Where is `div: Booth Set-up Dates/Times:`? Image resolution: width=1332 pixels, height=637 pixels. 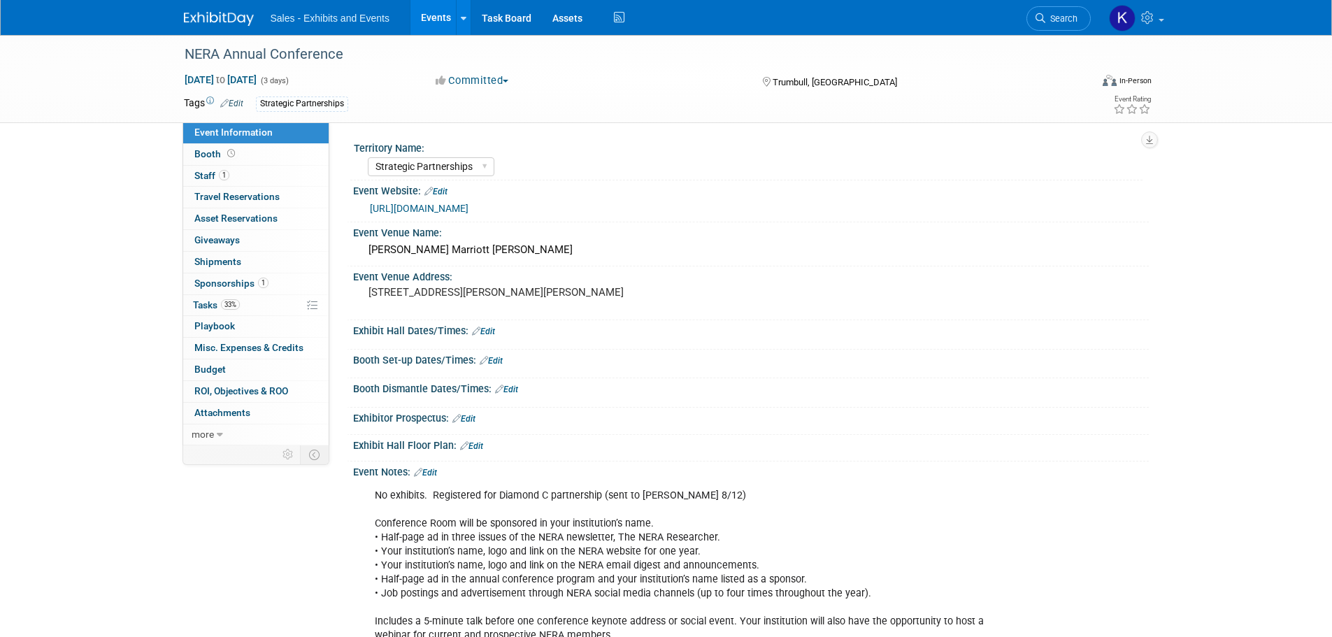 div: Booth Set-up Dates/Times: is located at coordinates (751, 359).